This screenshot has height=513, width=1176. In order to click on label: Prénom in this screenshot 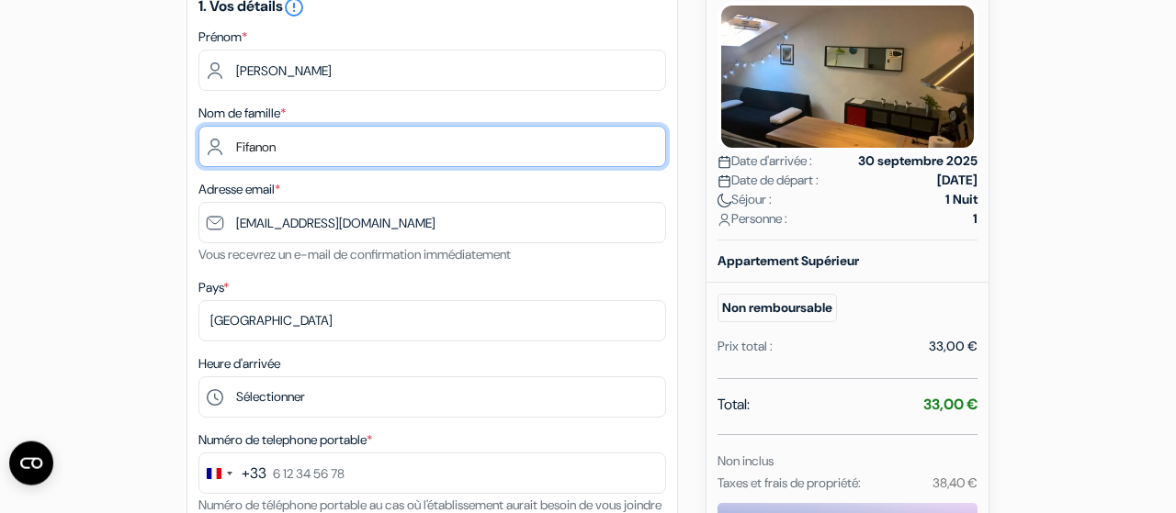, I will do `click(222, 37)`.